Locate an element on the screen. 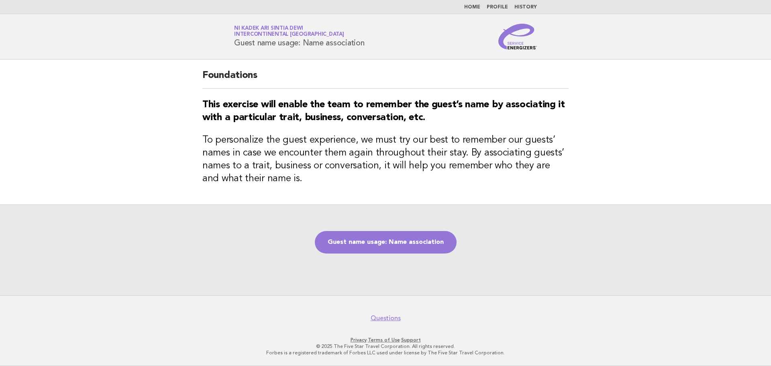 This screenshot has width=771, height=366. img: Service Energizers is located at coordinates (517, 37).